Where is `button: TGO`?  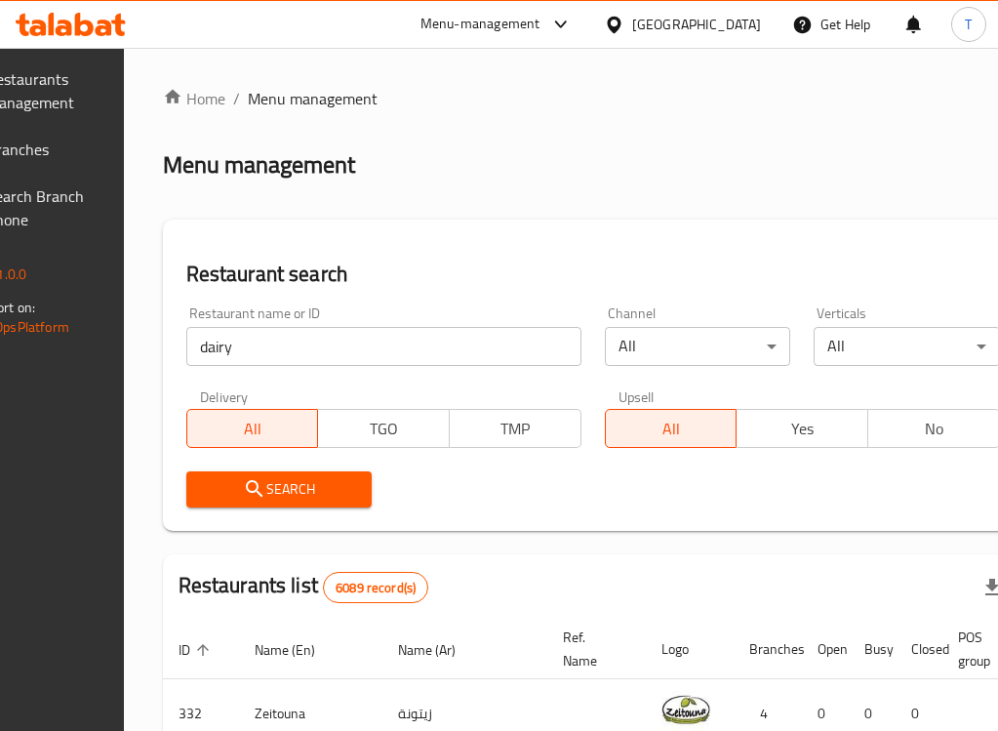 button: TGO is located at coordinates (383, 428).